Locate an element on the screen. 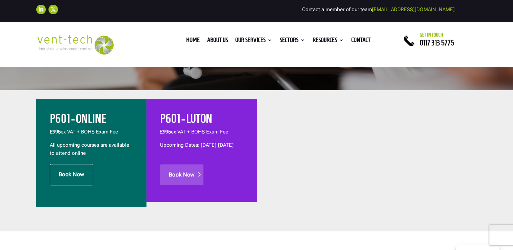  a: Home is located at coordinates (193, 41).